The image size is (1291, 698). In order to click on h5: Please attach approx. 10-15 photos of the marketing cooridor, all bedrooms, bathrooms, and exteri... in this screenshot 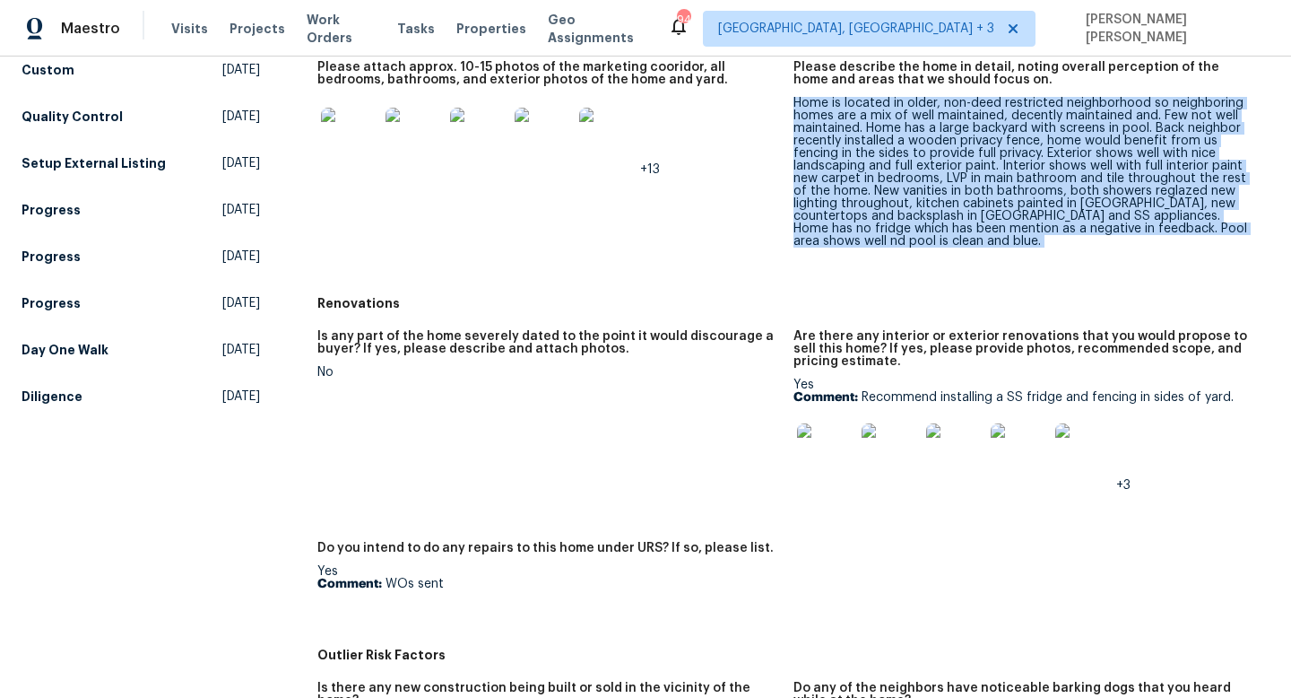, I will do `click(548, 74)`.